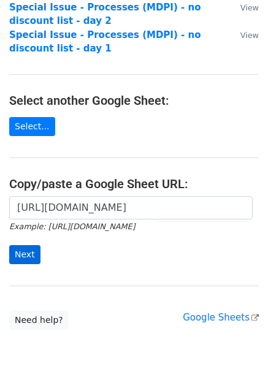  What do you see at coordinates (237, 361) in the screenshot?
I see `div: Widget de chat` at bounding box center [237, 361].